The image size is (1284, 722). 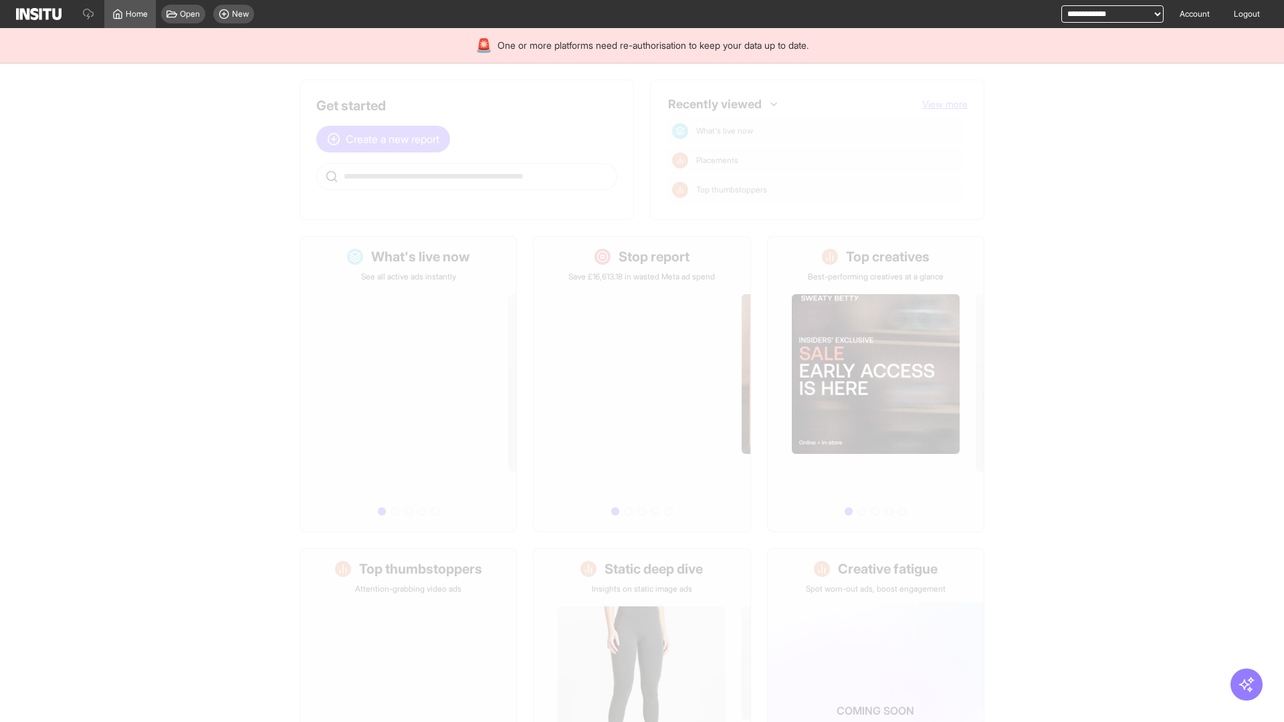 What do you see at coordinates (136, 14) in the screenshot?
I see `span: Home` at bounding box center [136, 14].